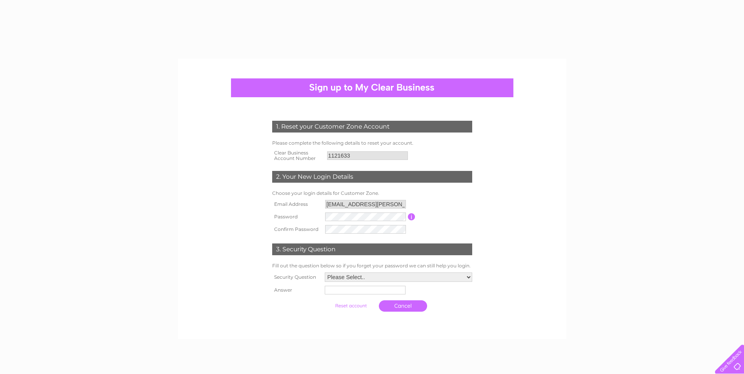  What do you see at coordinates (372, 143) in the screenshot?
I see `td: Please complete the following details to reset your account.` at bounding box center [372, 143].